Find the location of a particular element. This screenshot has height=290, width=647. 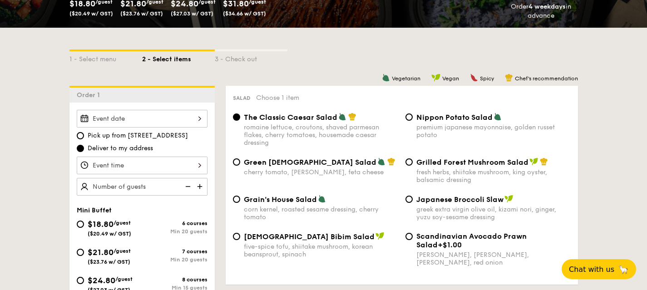

img: icon-spicy.37a8142b.svg is located at coordinates (474, 78).